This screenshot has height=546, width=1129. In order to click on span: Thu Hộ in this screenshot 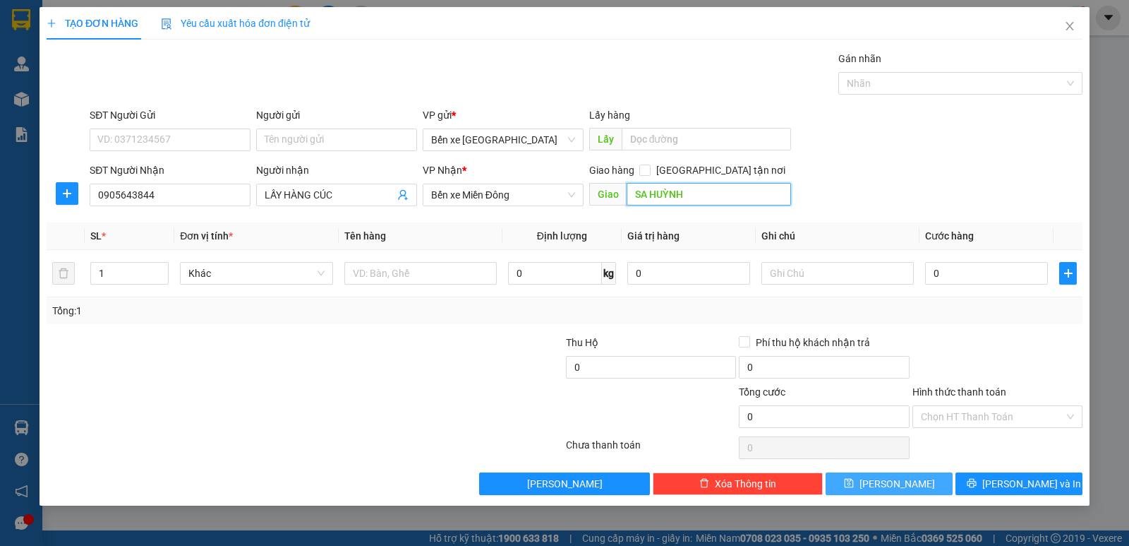, I will do `click(582, 342)`.